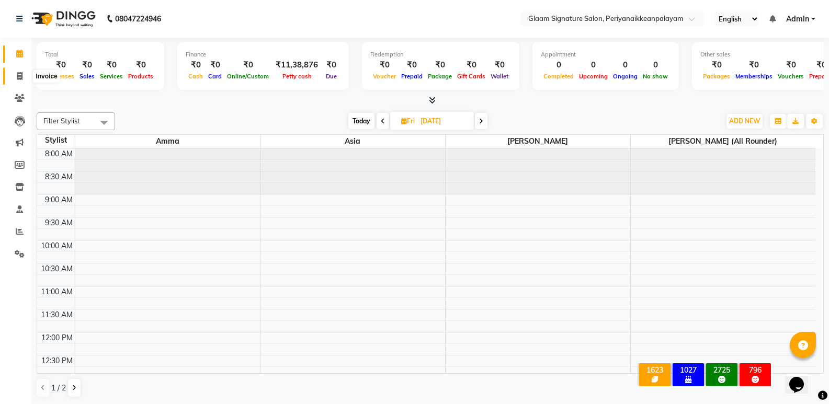 The height and width of the screenshot is (404, 829). Describe the element at coordinates (440, 76) in the screenshot. I see `span: Package` at that location.